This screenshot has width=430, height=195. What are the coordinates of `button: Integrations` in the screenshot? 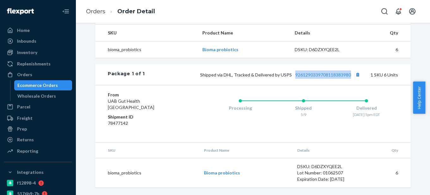 It's located at (38, 172).